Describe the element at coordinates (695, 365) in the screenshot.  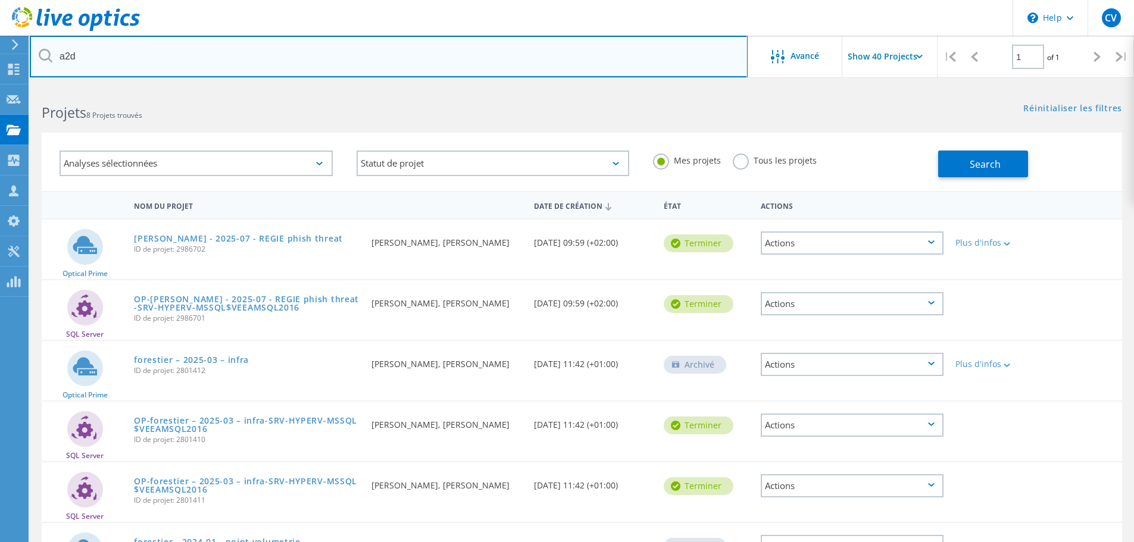
I see `div: Archivé` at that location.